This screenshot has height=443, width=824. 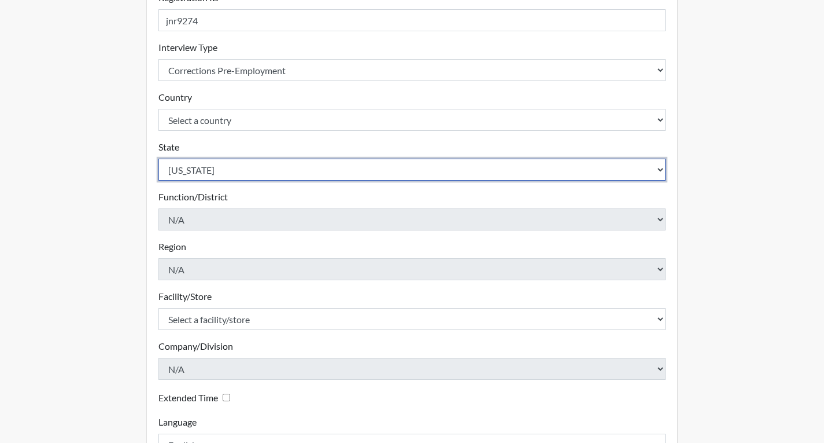 I want to click on label: State, so click(x=169, y=147).